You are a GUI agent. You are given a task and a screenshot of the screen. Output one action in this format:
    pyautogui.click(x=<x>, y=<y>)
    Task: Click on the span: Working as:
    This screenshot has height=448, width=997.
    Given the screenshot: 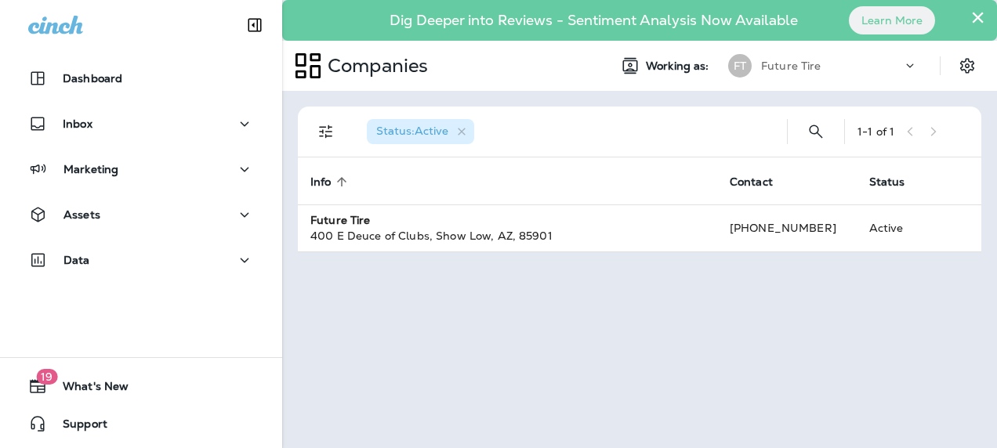 What is the action you would take?
    pyautogui.click(x=679, y=66)
    